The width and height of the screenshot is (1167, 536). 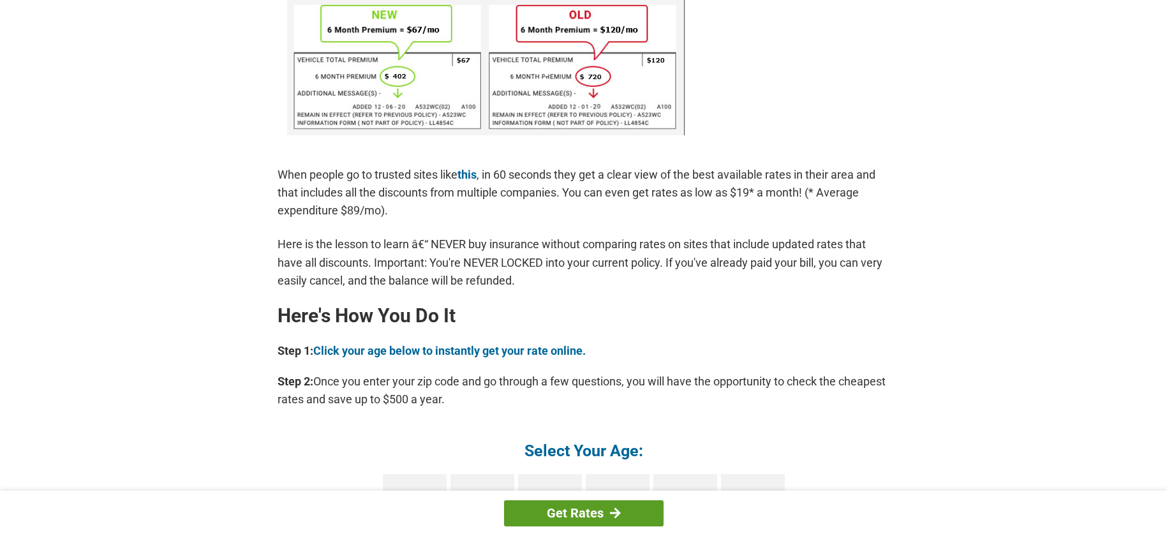 I want to click on a: Get Rates, so click(x=584, y=513).